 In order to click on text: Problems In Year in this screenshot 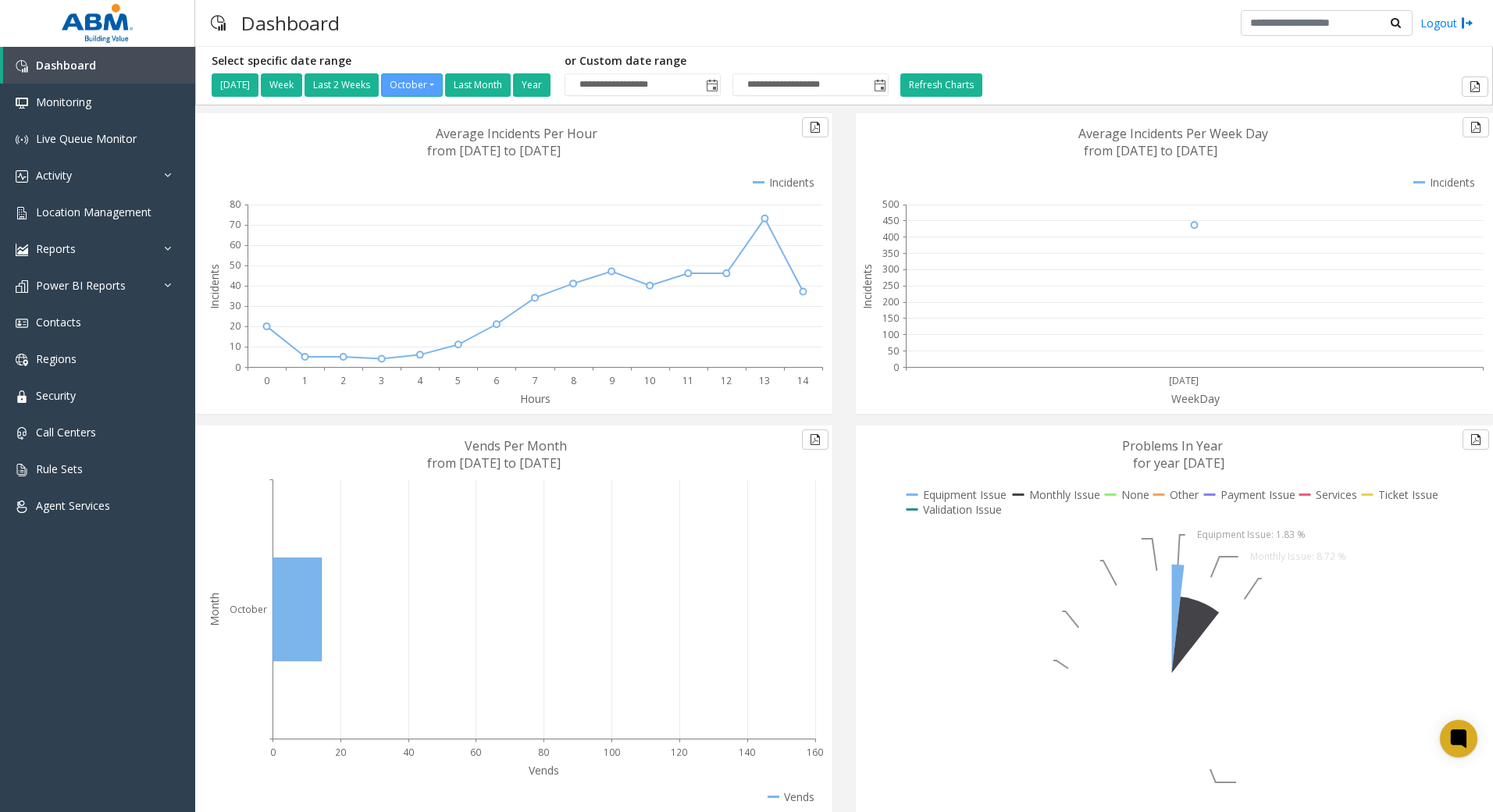, I will do `click(1172, 446)`.